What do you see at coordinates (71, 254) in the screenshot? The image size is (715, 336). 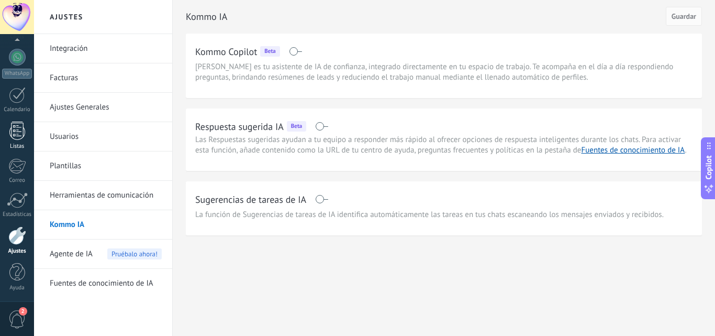 I see `span: Agente de IA` at bounding box center [71, 254].